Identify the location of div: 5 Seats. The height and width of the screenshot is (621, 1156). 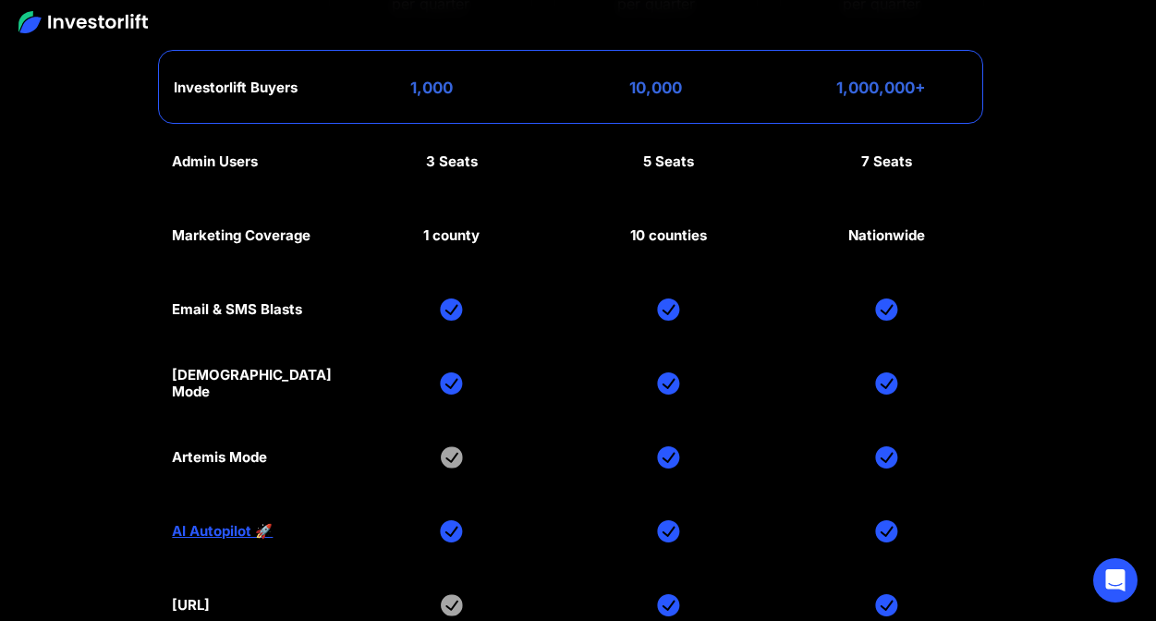
(668, 162).